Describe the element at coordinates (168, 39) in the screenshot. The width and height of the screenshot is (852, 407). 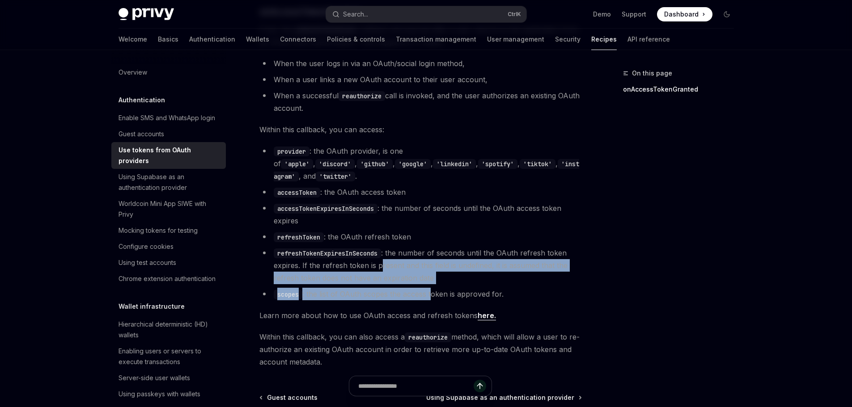
I see `a: Basics` at that location.